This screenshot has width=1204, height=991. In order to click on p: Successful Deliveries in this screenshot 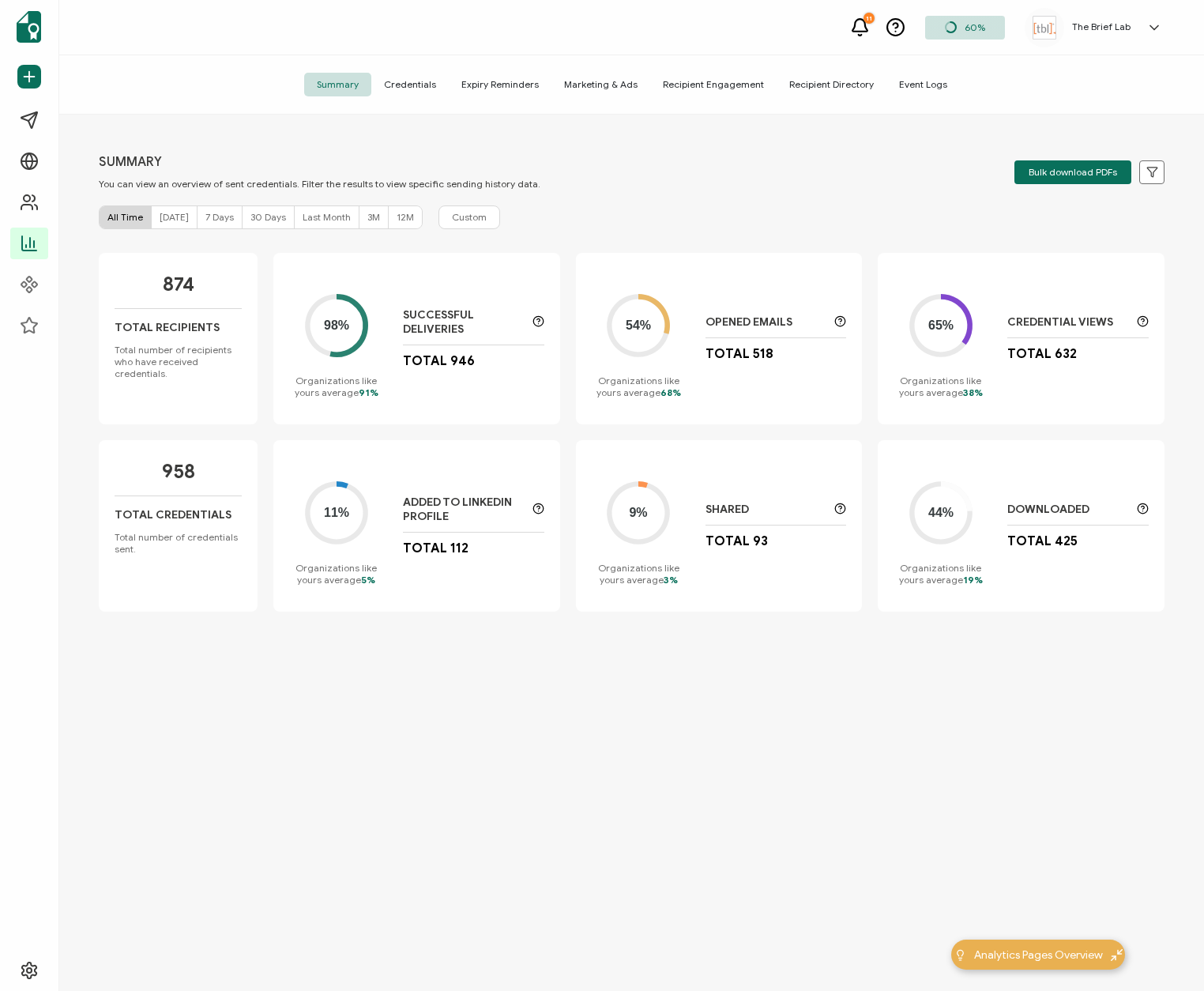, I will do `click(464, 323)`.